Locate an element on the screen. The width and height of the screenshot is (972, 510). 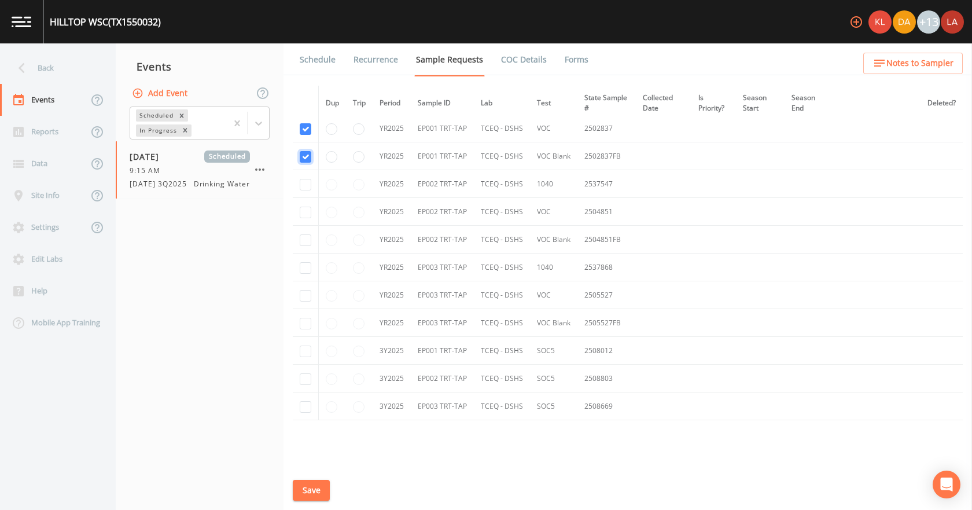
a: COC Details is located at coordinates (524, 60).